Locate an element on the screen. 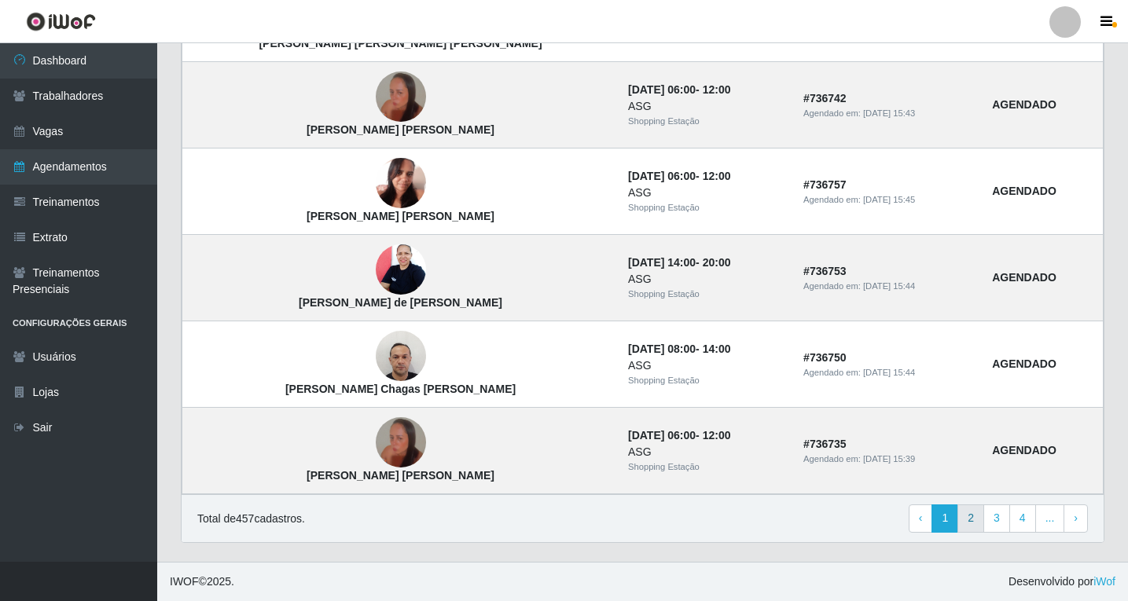  a: iWof is located at coordinates (1104, 582).